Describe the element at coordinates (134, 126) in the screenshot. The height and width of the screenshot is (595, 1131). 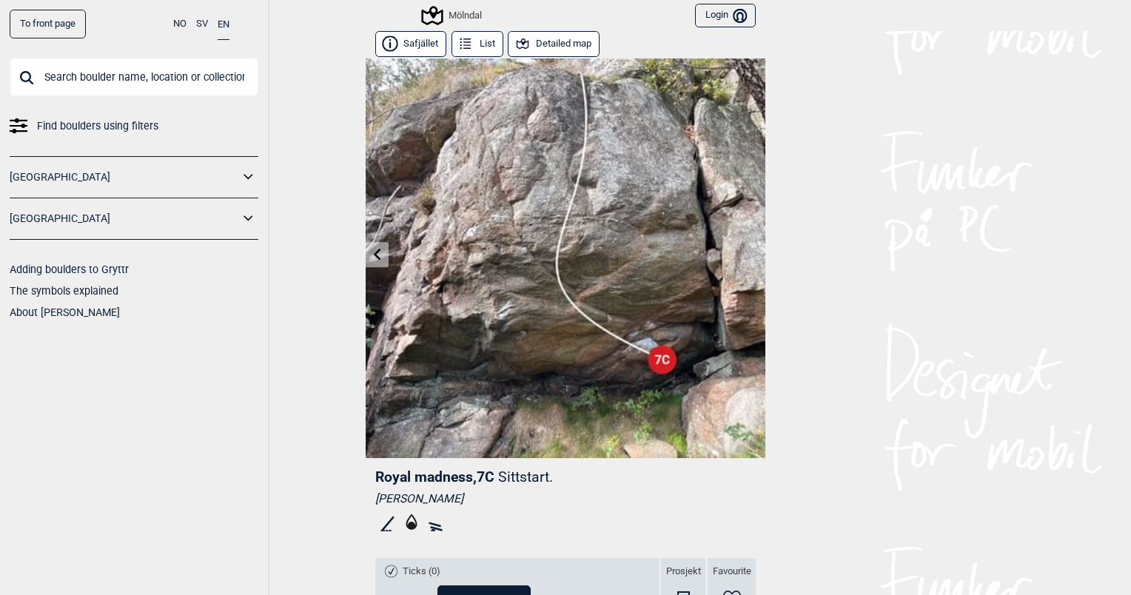
I see `a: Find boulders using filters` at that location.